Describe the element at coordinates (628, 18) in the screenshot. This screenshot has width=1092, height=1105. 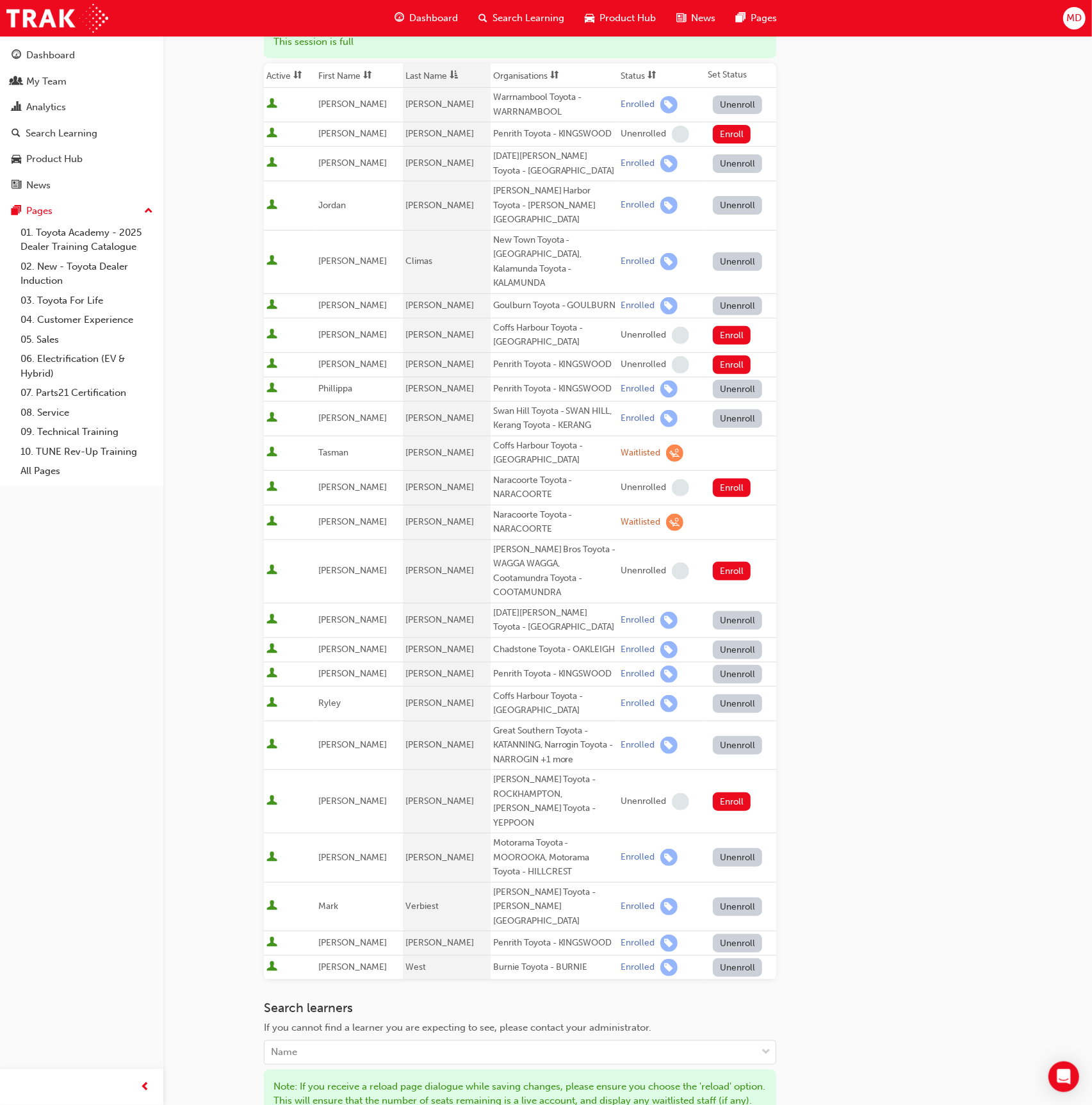
I see `span: Product Hub` at that location.